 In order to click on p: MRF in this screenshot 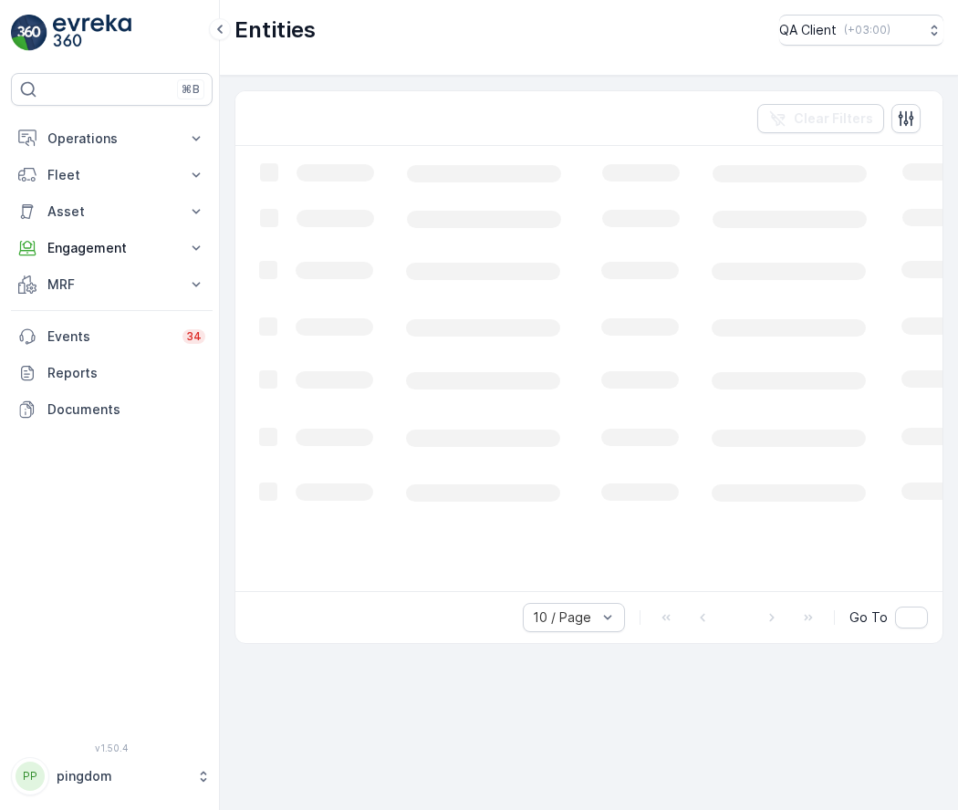, I will do `click(111, 285)`.